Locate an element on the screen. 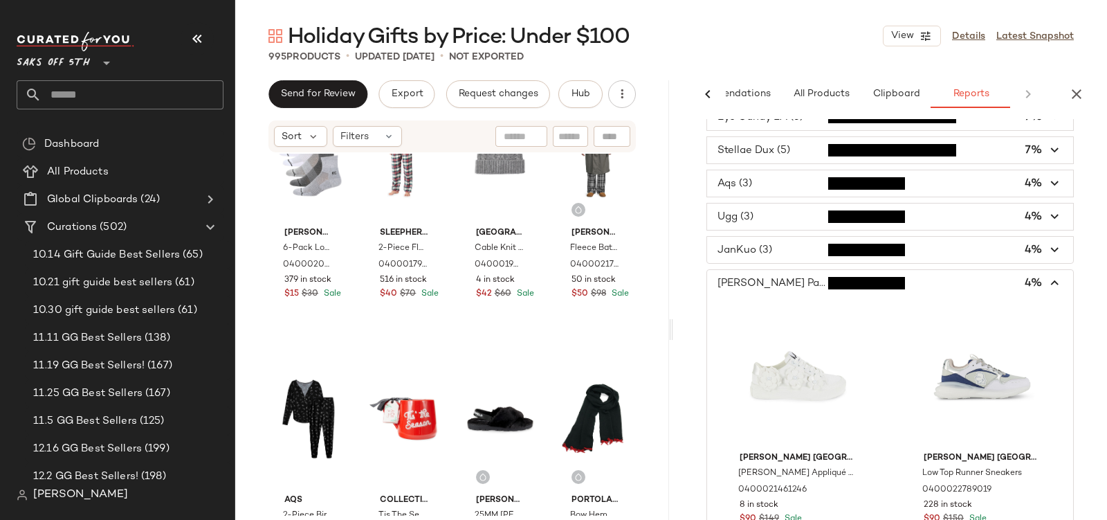 The image size is (1107, 520). span: Export is located at coordinates (406, 94).